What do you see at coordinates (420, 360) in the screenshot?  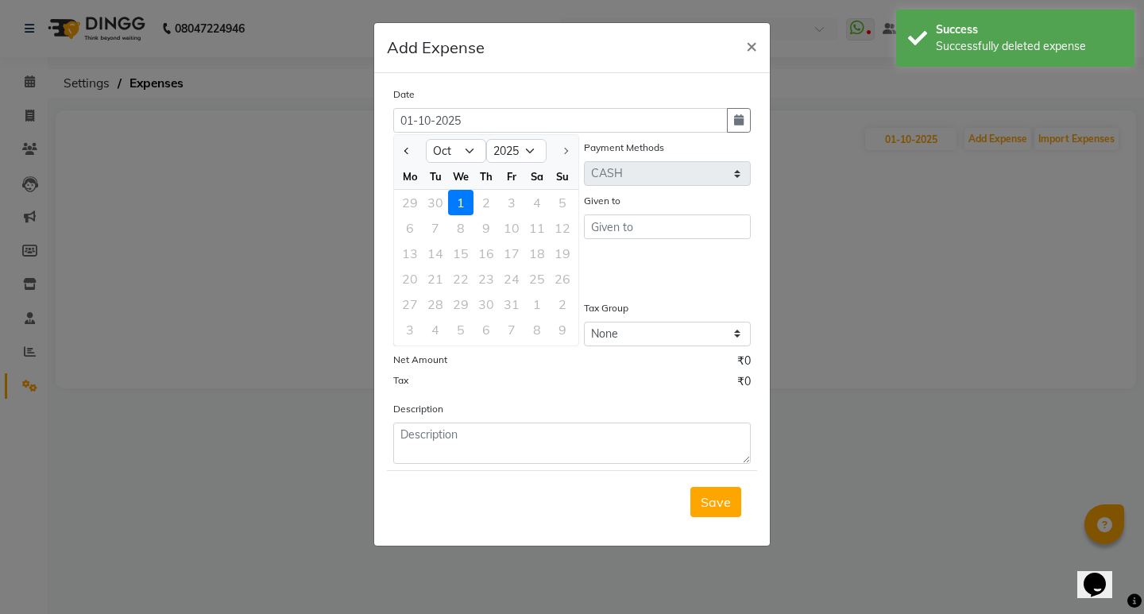 I see `label: Net Amount` at bounding box center [420, 360].